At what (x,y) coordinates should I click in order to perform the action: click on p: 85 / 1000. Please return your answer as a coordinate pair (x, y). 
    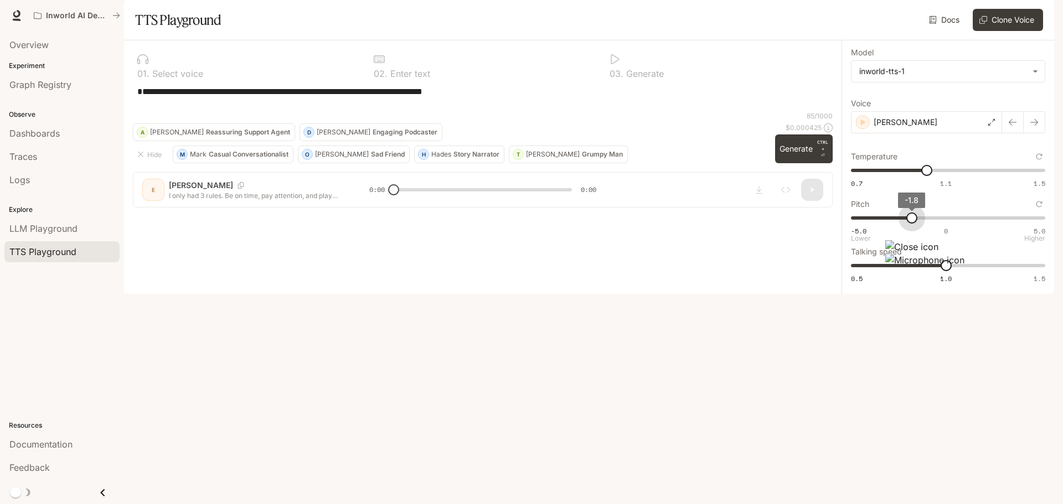
    Looking at the image, I should click on (819, 116).